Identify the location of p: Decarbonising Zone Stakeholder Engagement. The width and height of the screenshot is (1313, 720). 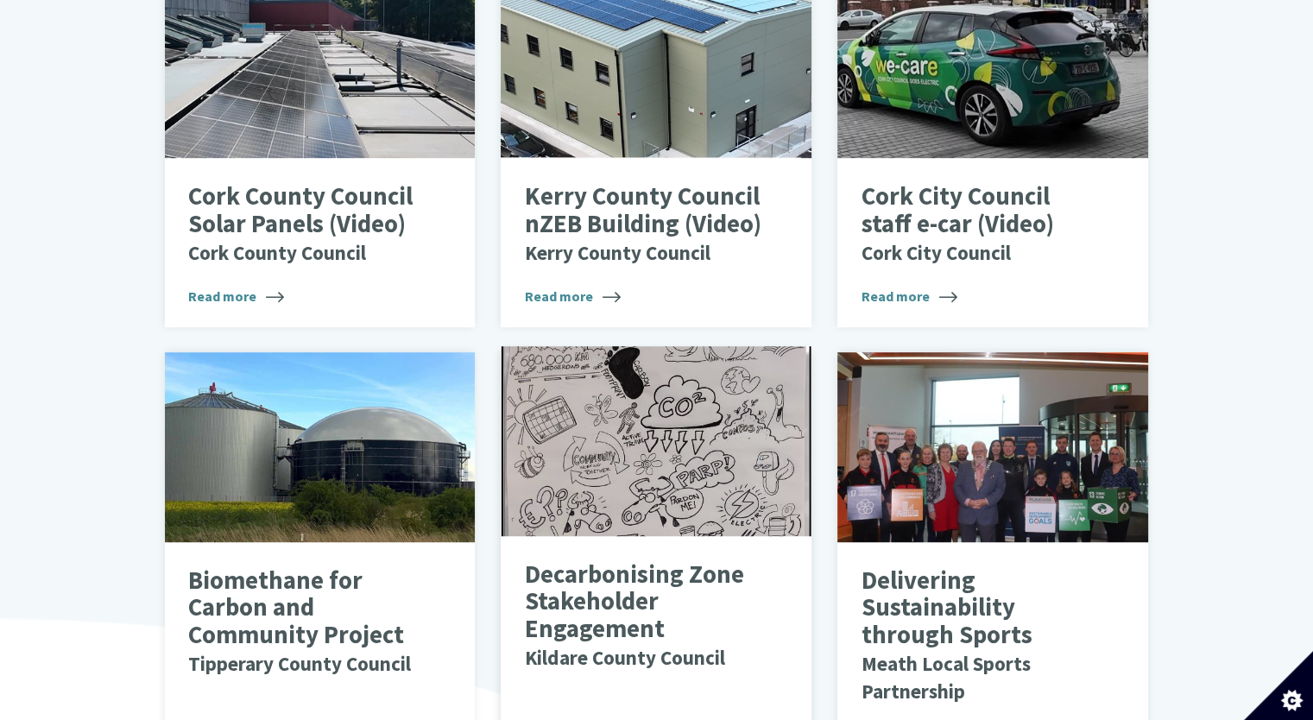
(643, 615).